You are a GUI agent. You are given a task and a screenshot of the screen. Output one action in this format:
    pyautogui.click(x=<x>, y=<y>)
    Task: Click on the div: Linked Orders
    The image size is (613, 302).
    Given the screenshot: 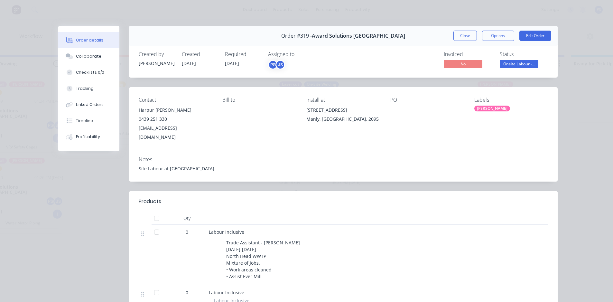 What is the action you would take?
    pyautogui.click(x=90, y=105)
    